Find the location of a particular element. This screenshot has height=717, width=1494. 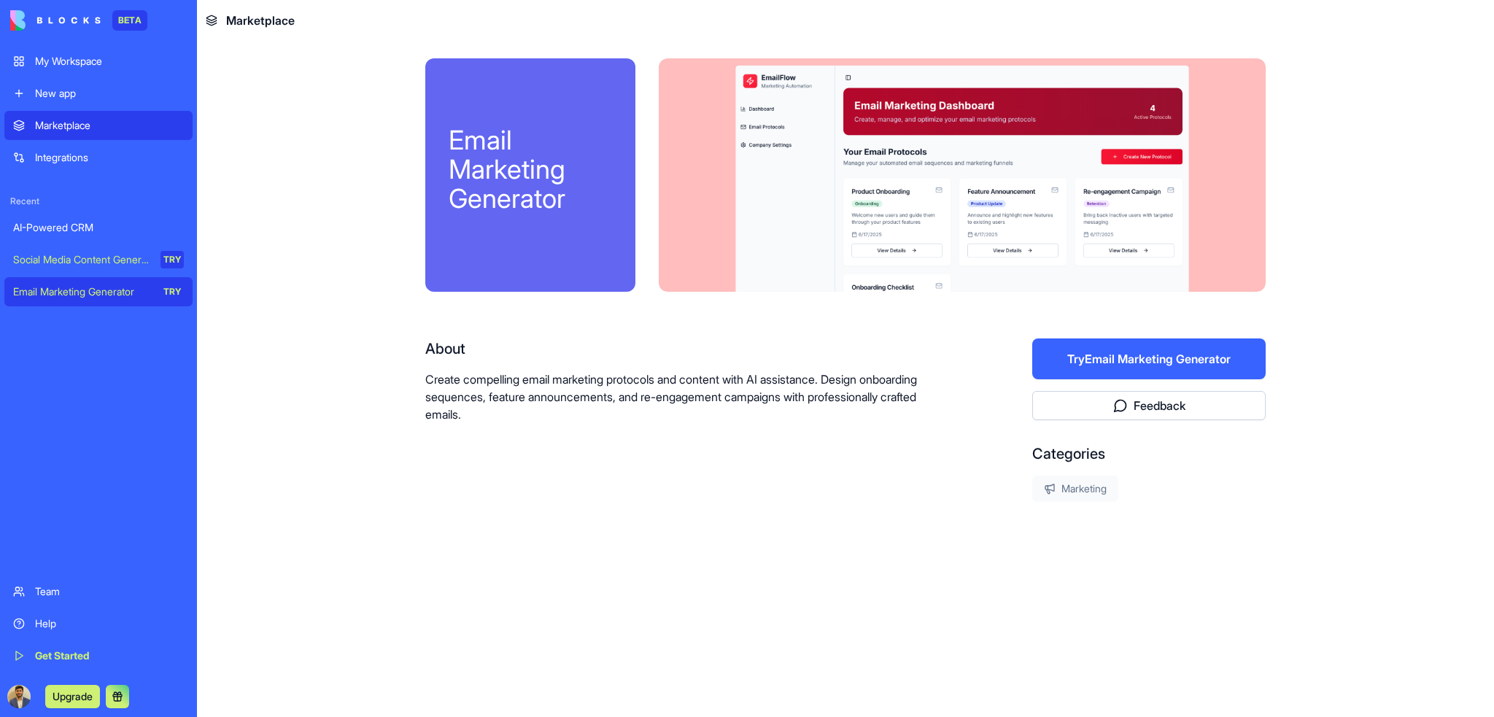

div: Categories is located at coordinates (1149, 454).